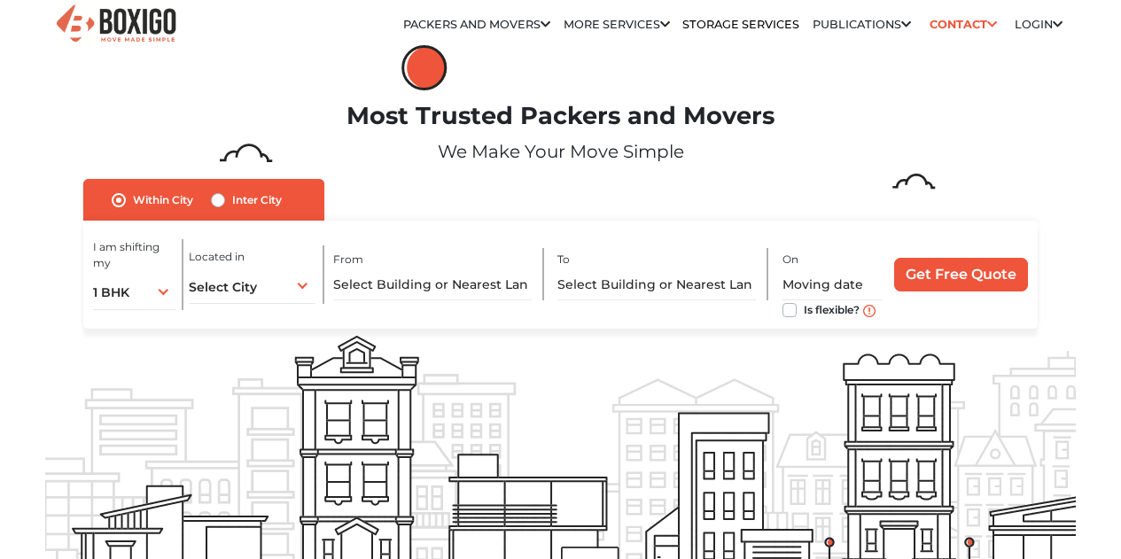  What do you see at coordinates (477, 24) in the screenshot?
I see `a: Packers and Movers` at bounding box center [477, 24].